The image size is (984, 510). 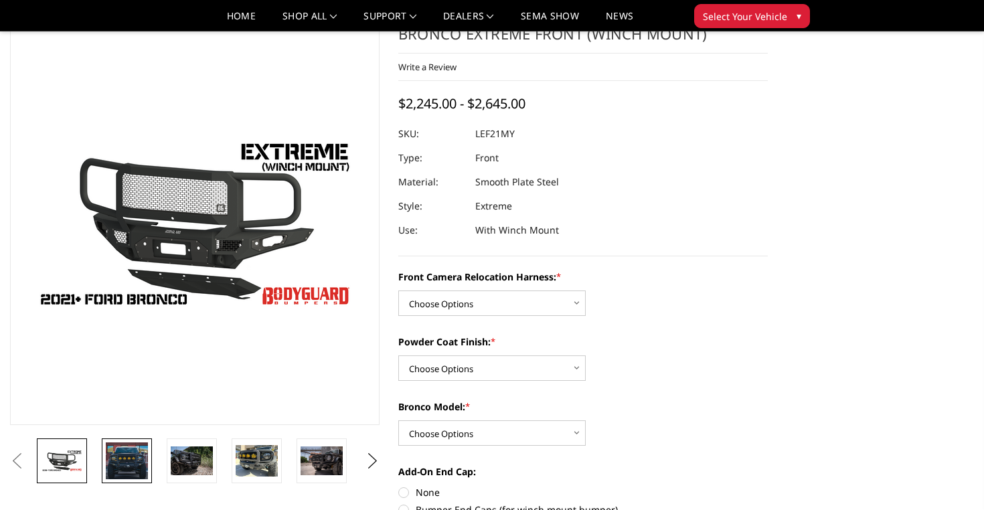 I want to click on a: Dealers, so click(x=468, y=21).